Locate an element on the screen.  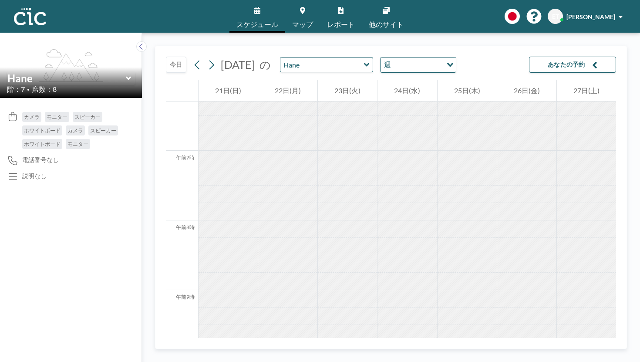
font: 25日(木) is located at coordinates (467, 90).